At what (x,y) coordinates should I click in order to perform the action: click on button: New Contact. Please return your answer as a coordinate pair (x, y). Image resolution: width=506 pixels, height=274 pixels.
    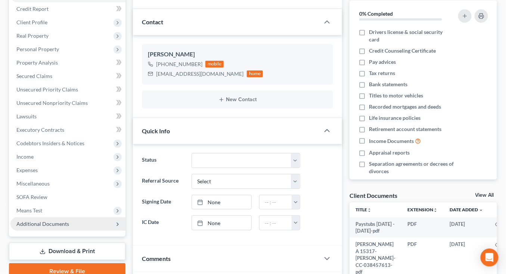
    Looking at the image, I should click on (238, 100).